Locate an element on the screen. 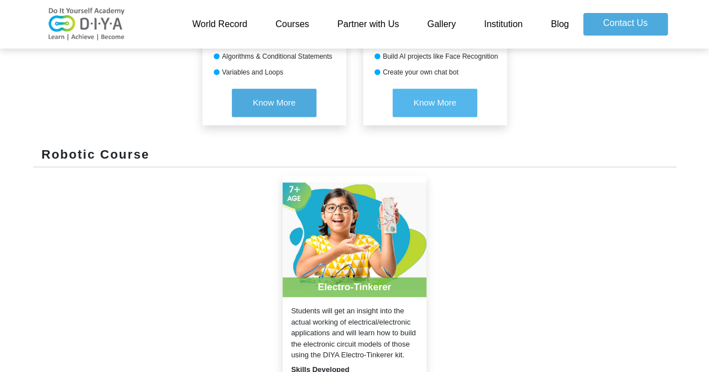 The width and height of the screenshot is (709, 372). div: Variables and Loops is located at coordinates (274, 72).